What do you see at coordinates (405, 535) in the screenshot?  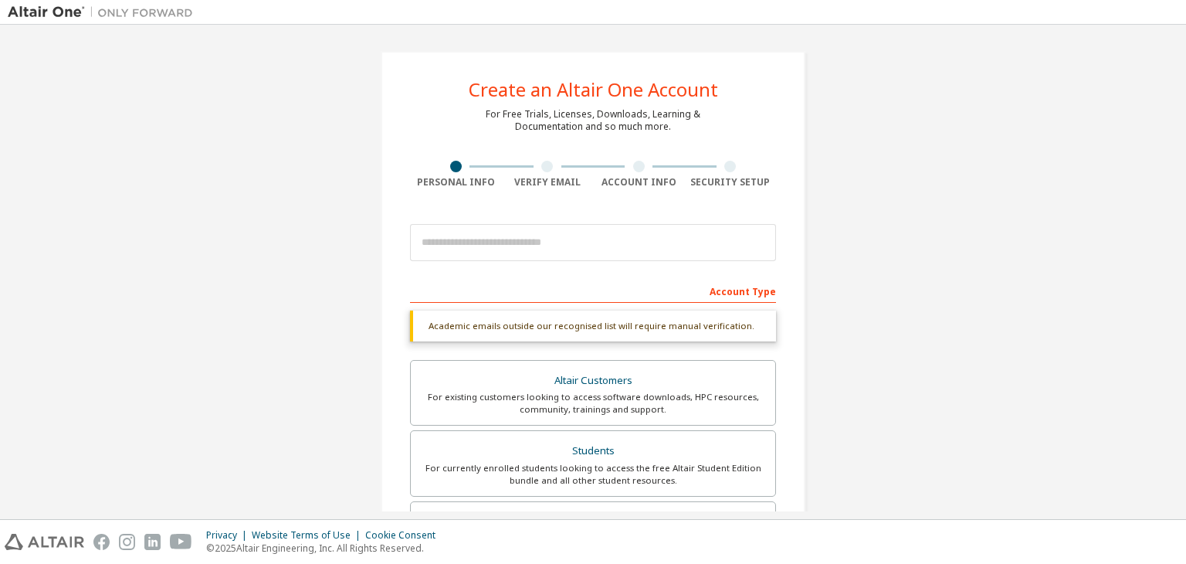 I see `div: Cookie Consent` at bounding box center [405, 535].